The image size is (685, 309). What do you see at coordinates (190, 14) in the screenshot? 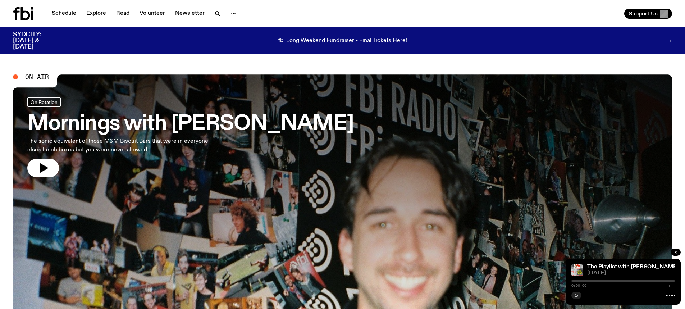
I see `a: Newsletter` at bounding box center [190, 14].